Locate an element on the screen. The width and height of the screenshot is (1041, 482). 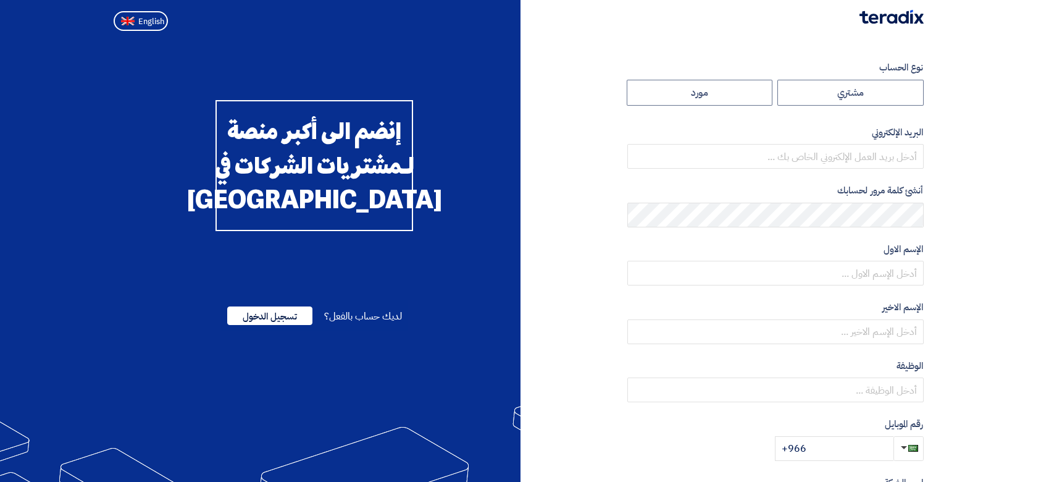
img: Teradix logo is located at coordinates (891, 17).